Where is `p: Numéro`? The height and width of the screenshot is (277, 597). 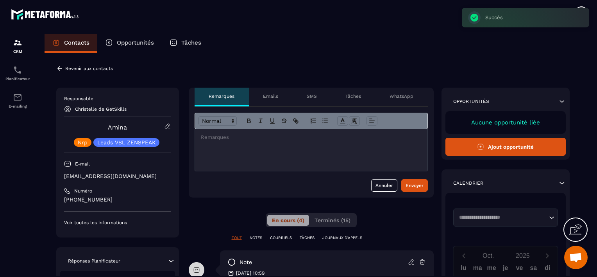
p: Numéro is located at coordinates (83, 191).